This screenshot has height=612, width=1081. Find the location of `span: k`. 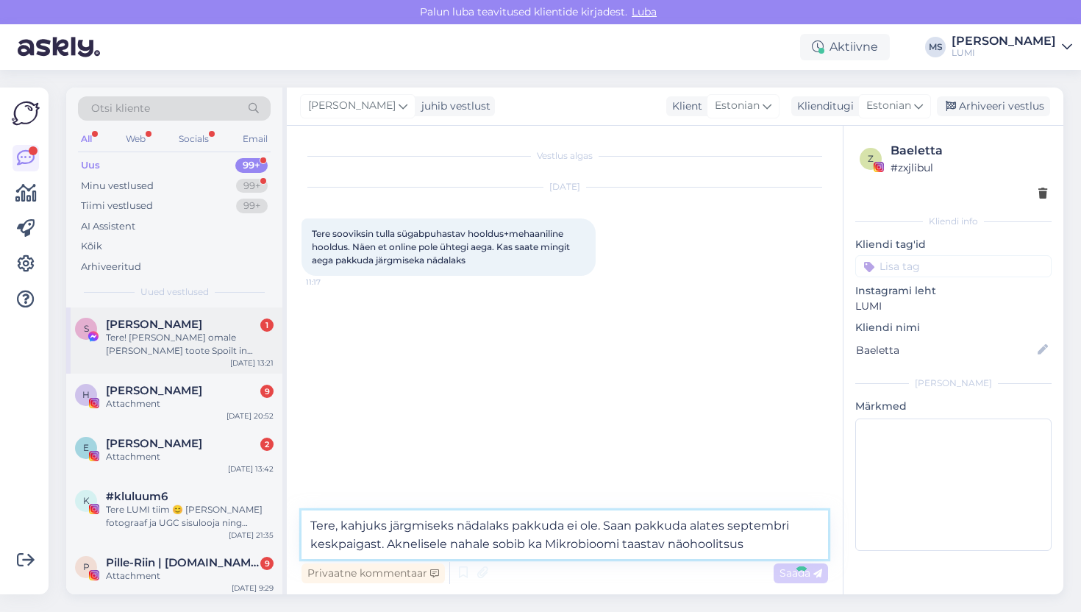

span: k is located at coordinates (86, 500).